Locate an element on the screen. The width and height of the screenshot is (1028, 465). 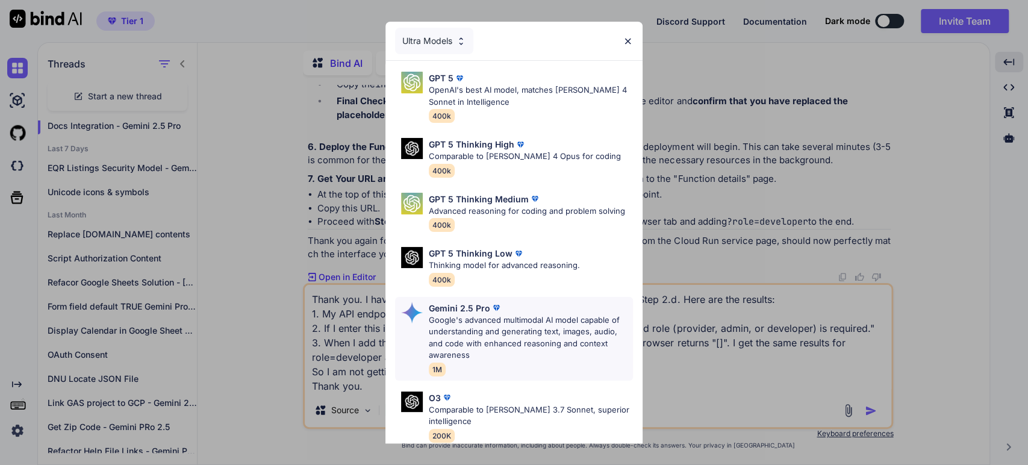
p: Advanced reasoning for coding and problem solving is located at coordinates (527, 211).